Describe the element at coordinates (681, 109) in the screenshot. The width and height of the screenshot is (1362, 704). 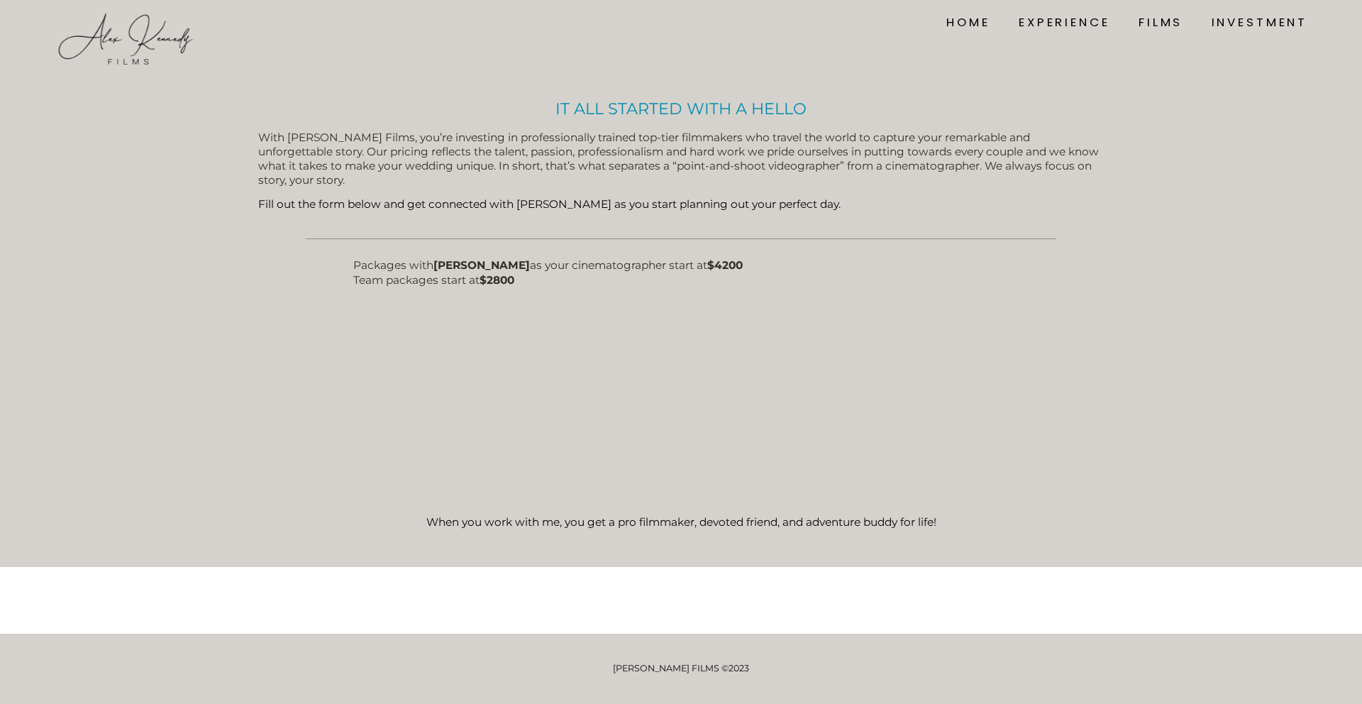
I see `span: IT ALL STARTED WITH A HELLO` at that location.